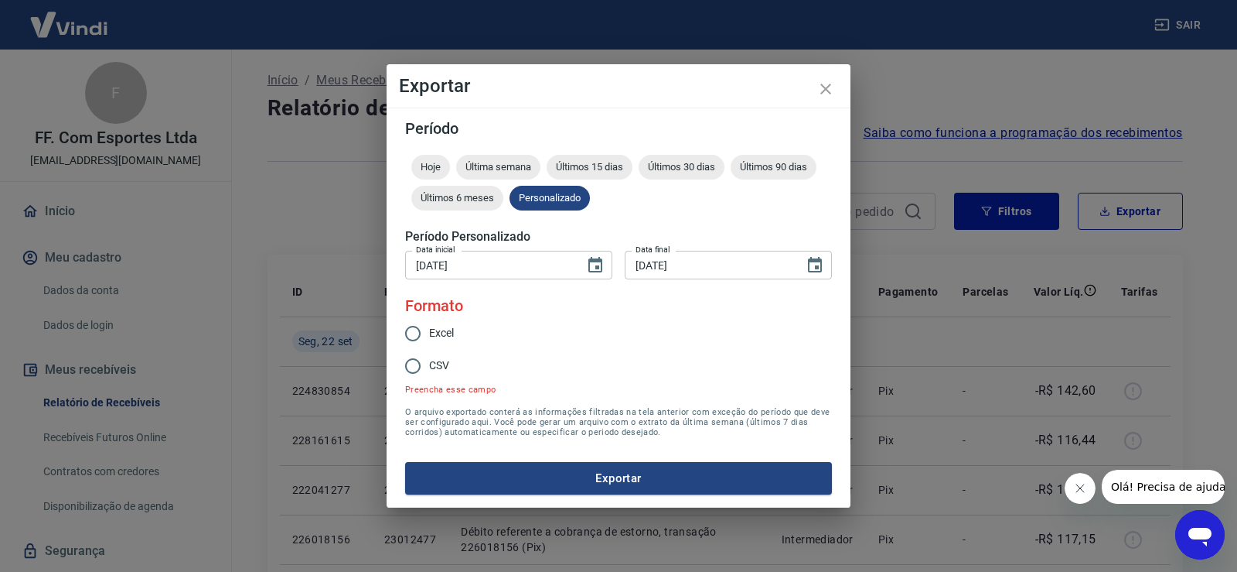 The height and width of the screenshot is (572, 1237). Describe the element at coordinates (773, 166) in the screenshot. I see `span: Últimos 90 dias` at that location.